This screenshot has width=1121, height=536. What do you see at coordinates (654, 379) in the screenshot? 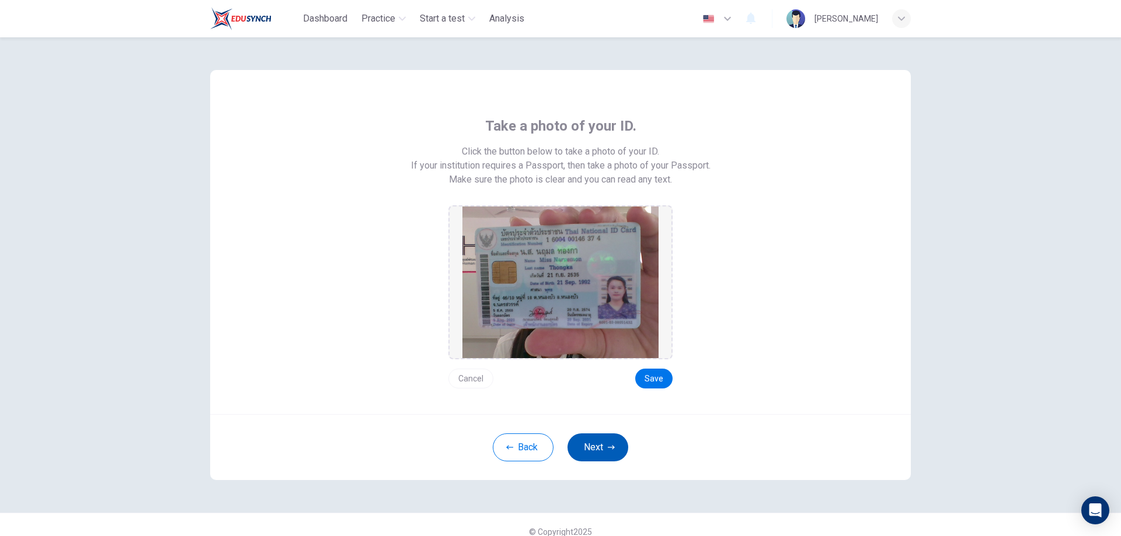
I see `button: Save` at bounding box center [654, 379].